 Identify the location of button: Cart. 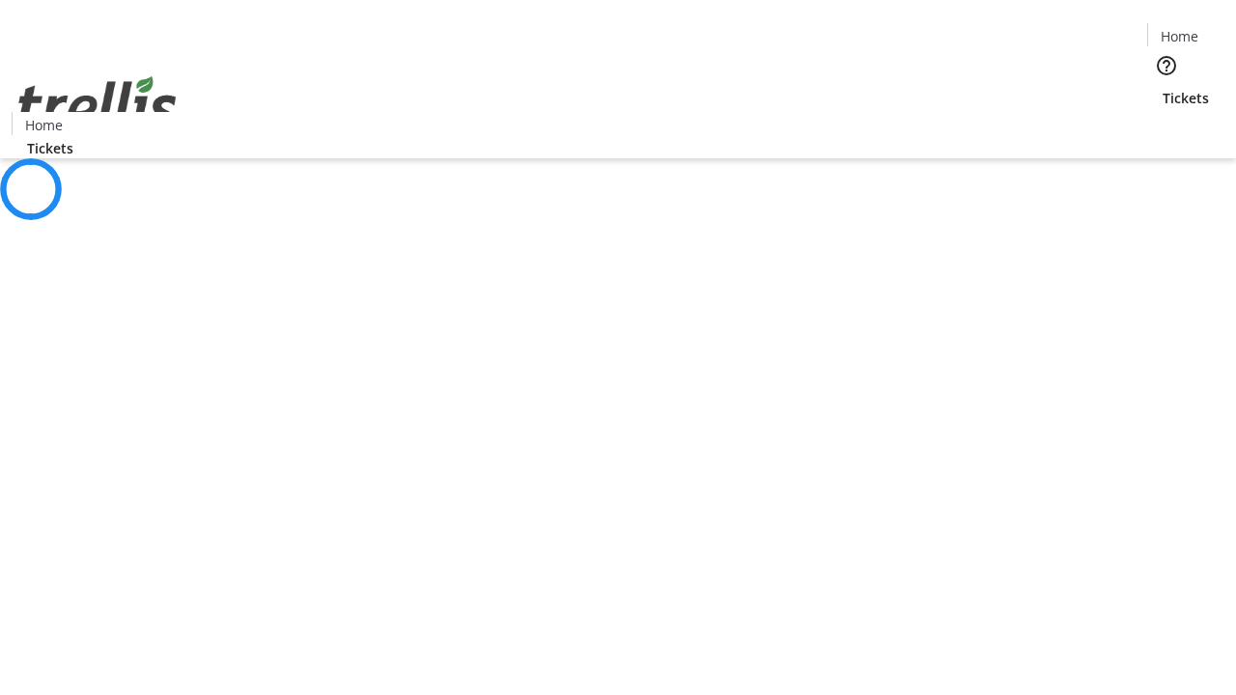
(1166, 127).